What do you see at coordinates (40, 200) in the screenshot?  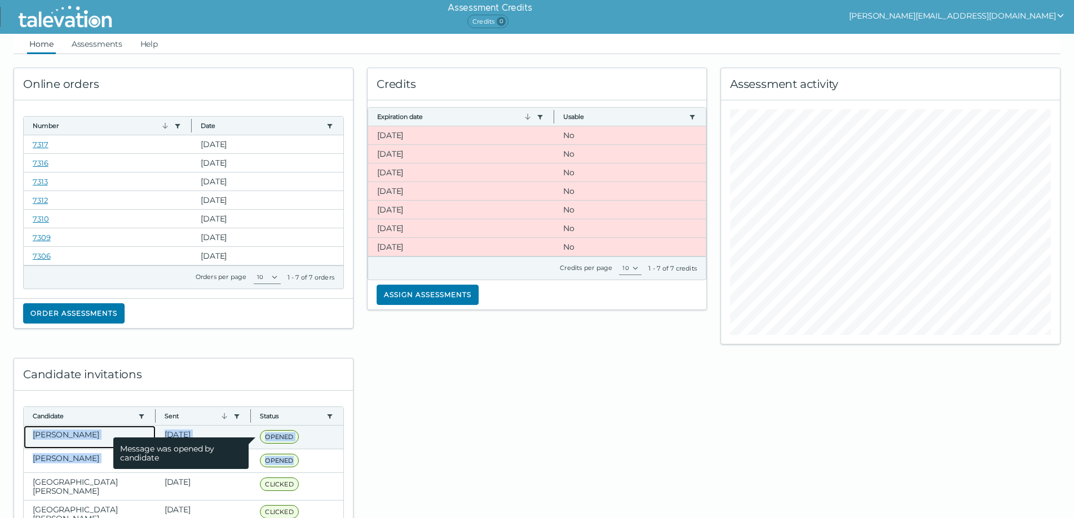 I see `a: 7312` at bounding box center [40, 200].